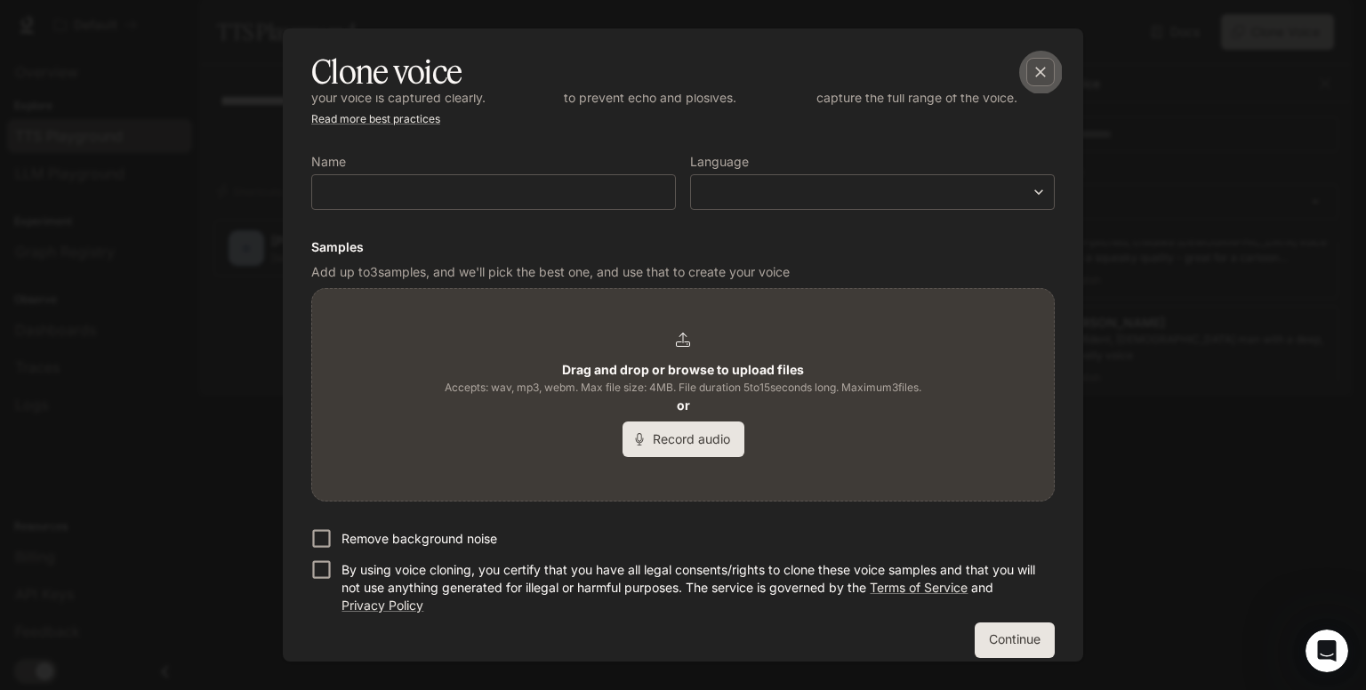 The height and width of the screenshot is (690, 1366). I want to click on p: Add up to 3 samples, and we'll pick the best one, and use that to create your voice, so click(683, 272).